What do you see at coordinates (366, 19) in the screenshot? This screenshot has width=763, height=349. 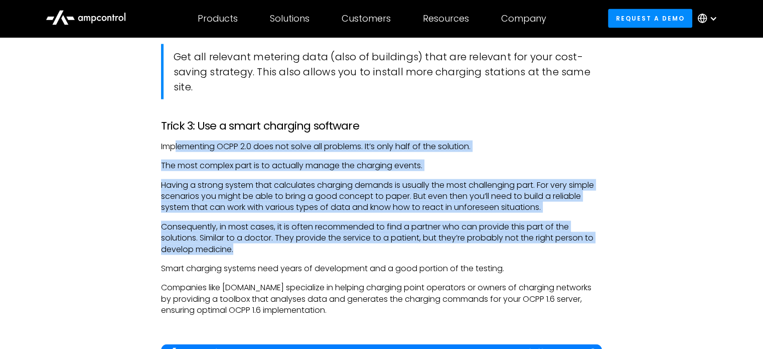 I see `div: Customers` at bounding box center [366, 19].